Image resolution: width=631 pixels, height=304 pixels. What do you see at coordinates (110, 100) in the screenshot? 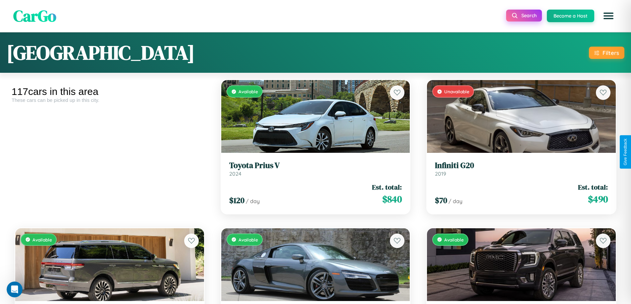
I see `div: These cars can be picked up in this city.` at bounding box center [110, 100].